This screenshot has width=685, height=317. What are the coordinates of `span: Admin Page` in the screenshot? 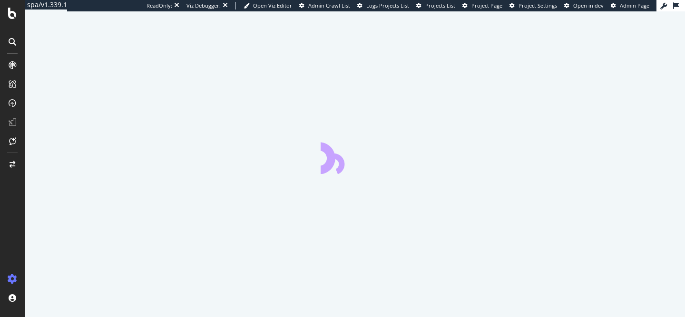 It's located at (635, 5).